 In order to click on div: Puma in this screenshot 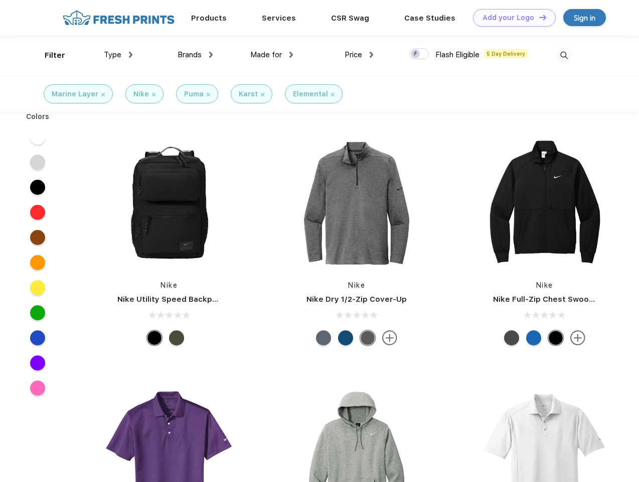, I will do `click(194, 94)`.